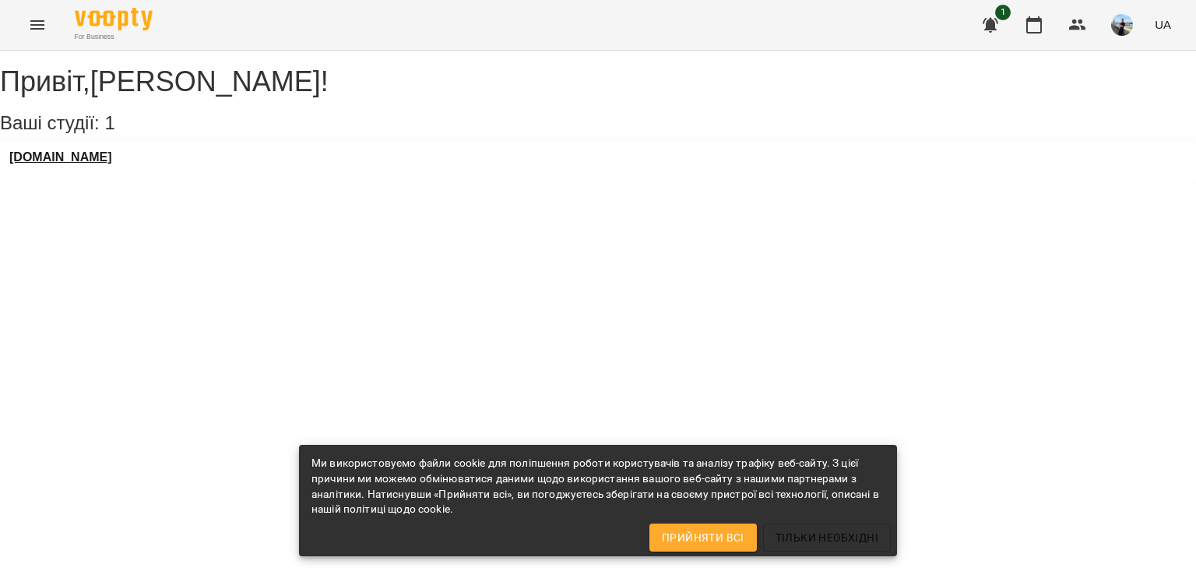  Describe the element at coordinates (1122, 25) in the screenshot. I see `img: 0e82f5311a2909ec08bf2eeb40e3766c.JPG` at that location.